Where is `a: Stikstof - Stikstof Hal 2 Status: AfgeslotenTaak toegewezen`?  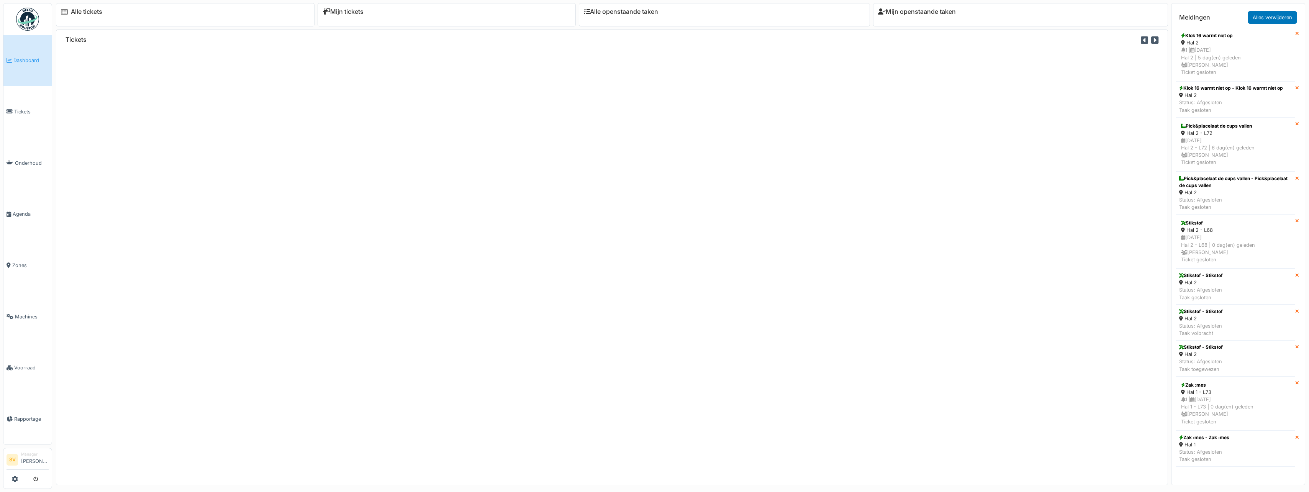
a: Stikstof - Stikstof Hal 2 Status: AfgeslotenTaak toegewezen is located at coordinates (1235, 358).